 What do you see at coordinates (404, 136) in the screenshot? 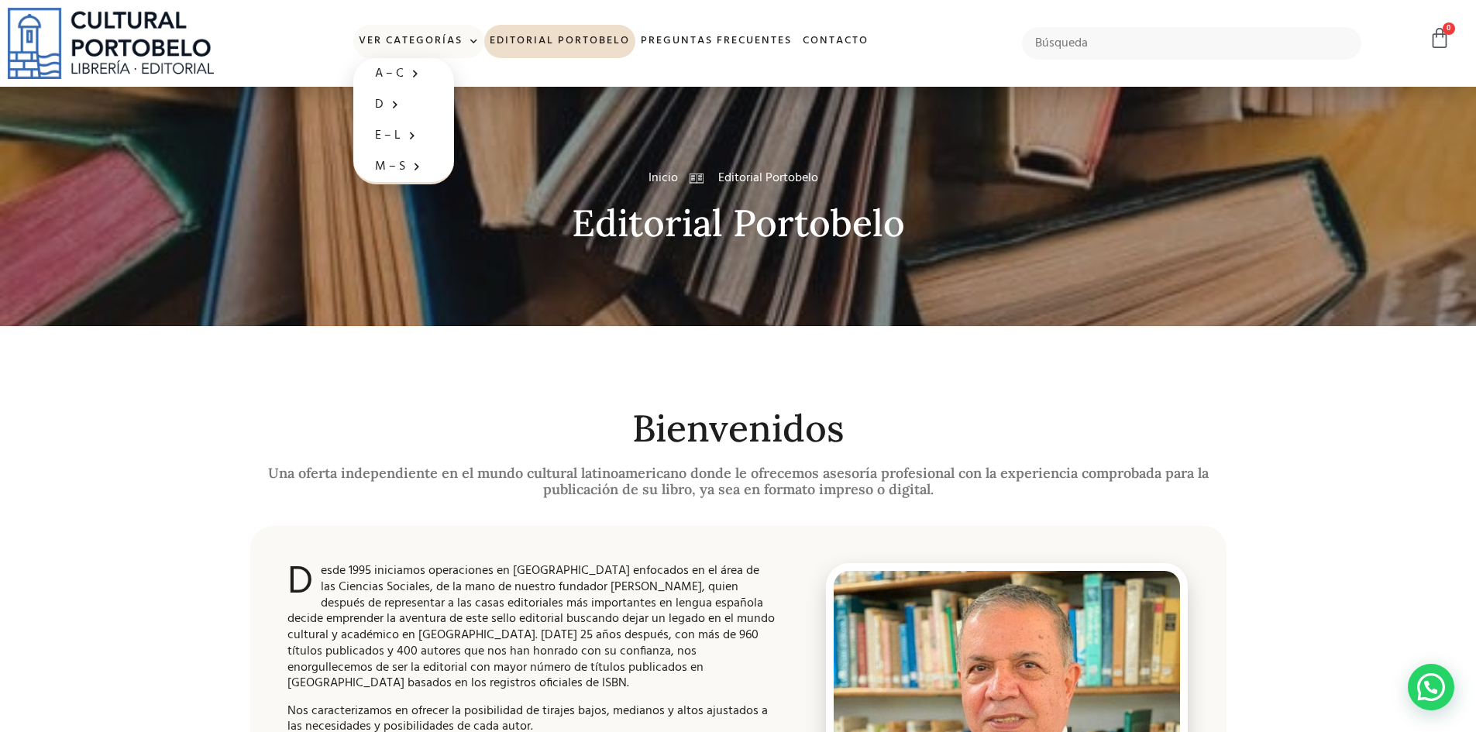
I see `a: E – L` at bounding box center [404, 136].